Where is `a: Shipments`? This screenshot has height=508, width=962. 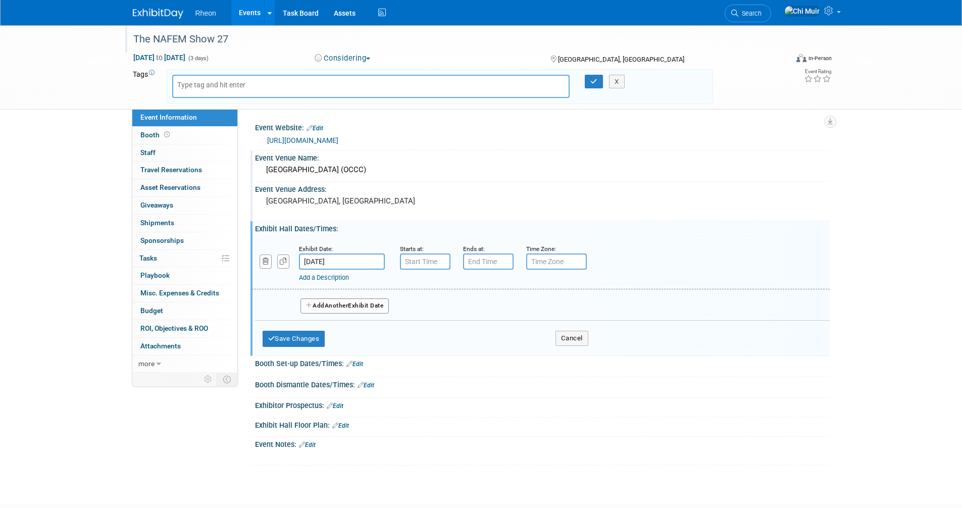 a: Shipments is located at coordinates (185, 223).